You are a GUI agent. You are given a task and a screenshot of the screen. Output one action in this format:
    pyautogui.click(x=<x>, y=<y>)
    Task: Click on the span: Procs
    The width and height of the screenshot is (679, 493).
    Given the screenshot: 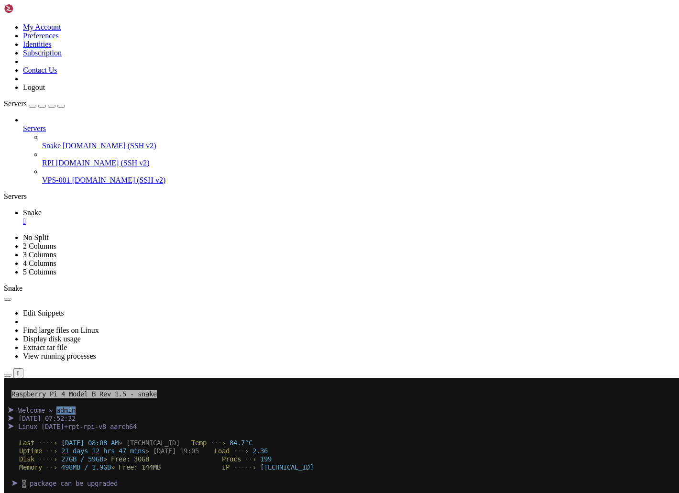 What is the action you would take?
    pyautogui.click(x=228, y=81)
    